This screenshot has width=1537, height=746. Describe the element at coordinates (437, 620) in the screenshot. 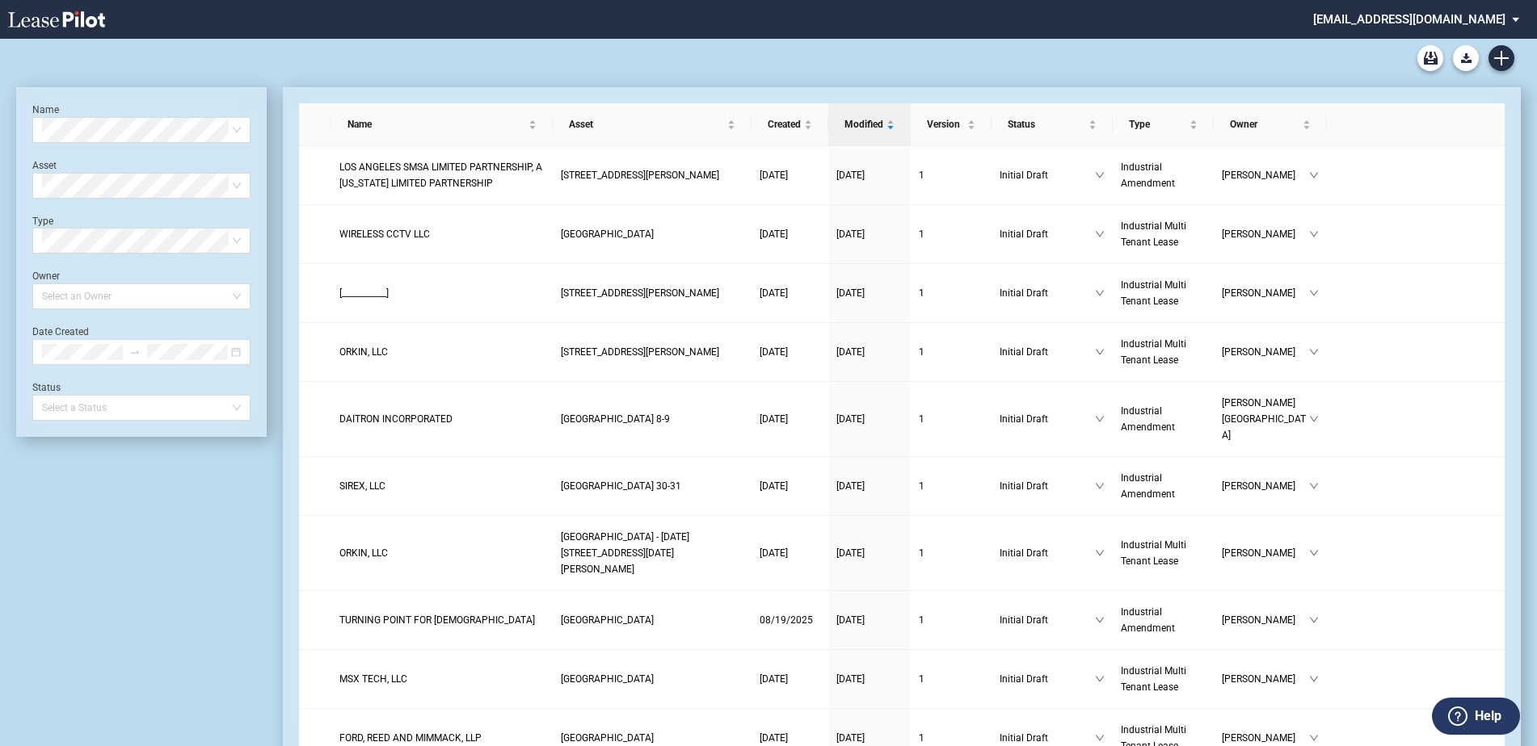

I see `span: TURNING POINT FOR GOD` at that location.